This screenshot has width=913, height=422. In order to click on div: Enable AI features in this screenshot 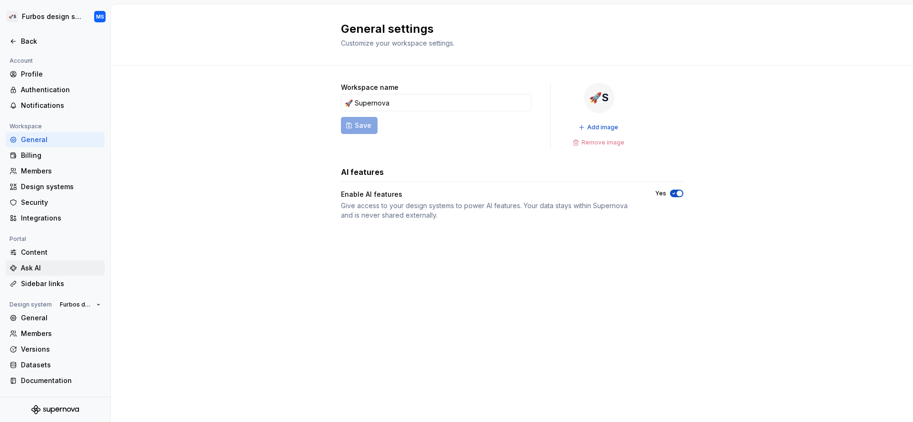, I will do `click(489, 195)`.